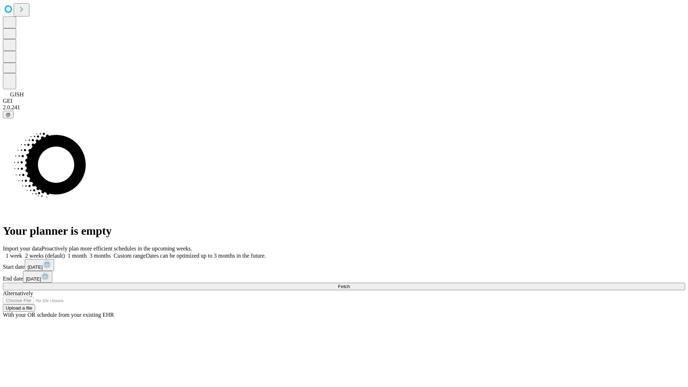 This screenshot has width=688, height=387. What do you see at coordinates (129, 256) in the screenshot?
I see `span: Custom range` at bounding box center [129, 256].